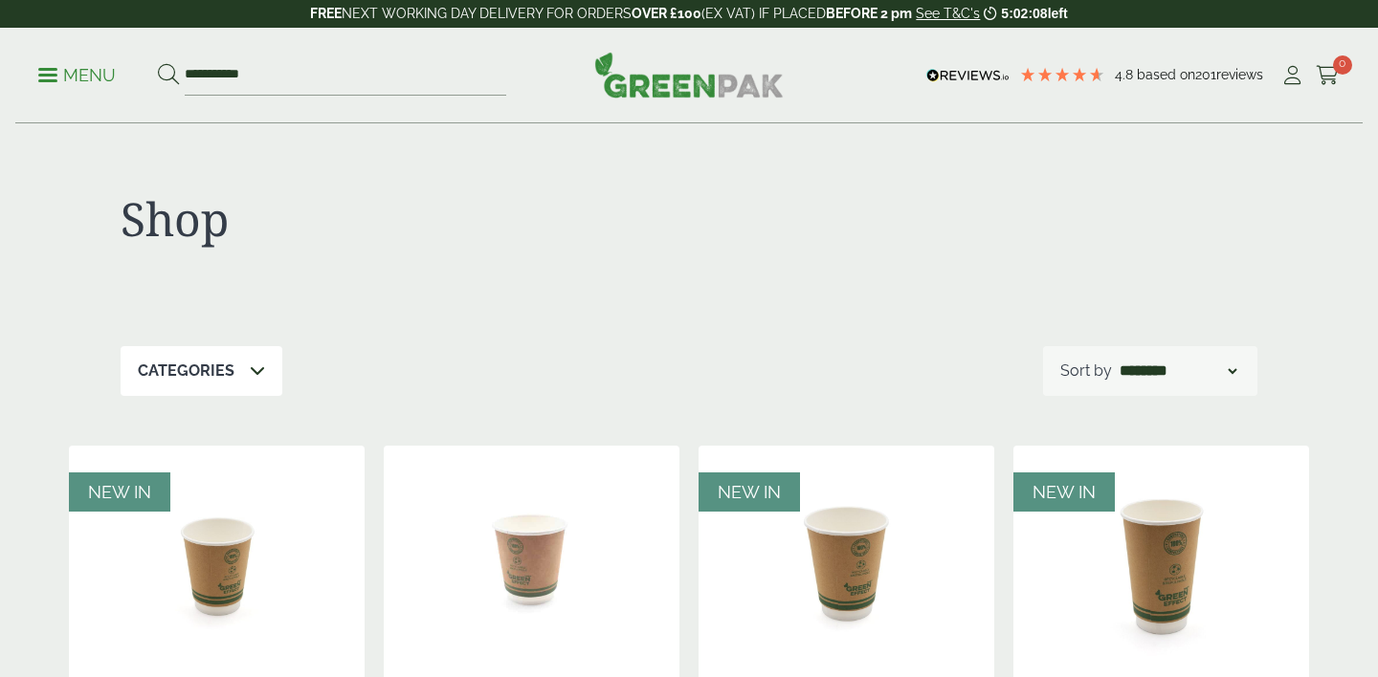 The image size is (1378, 677). What do you see at coordinates (947, 13) in the screenshot?
I see `a: See T&C's` at bounding box center [947, 13].